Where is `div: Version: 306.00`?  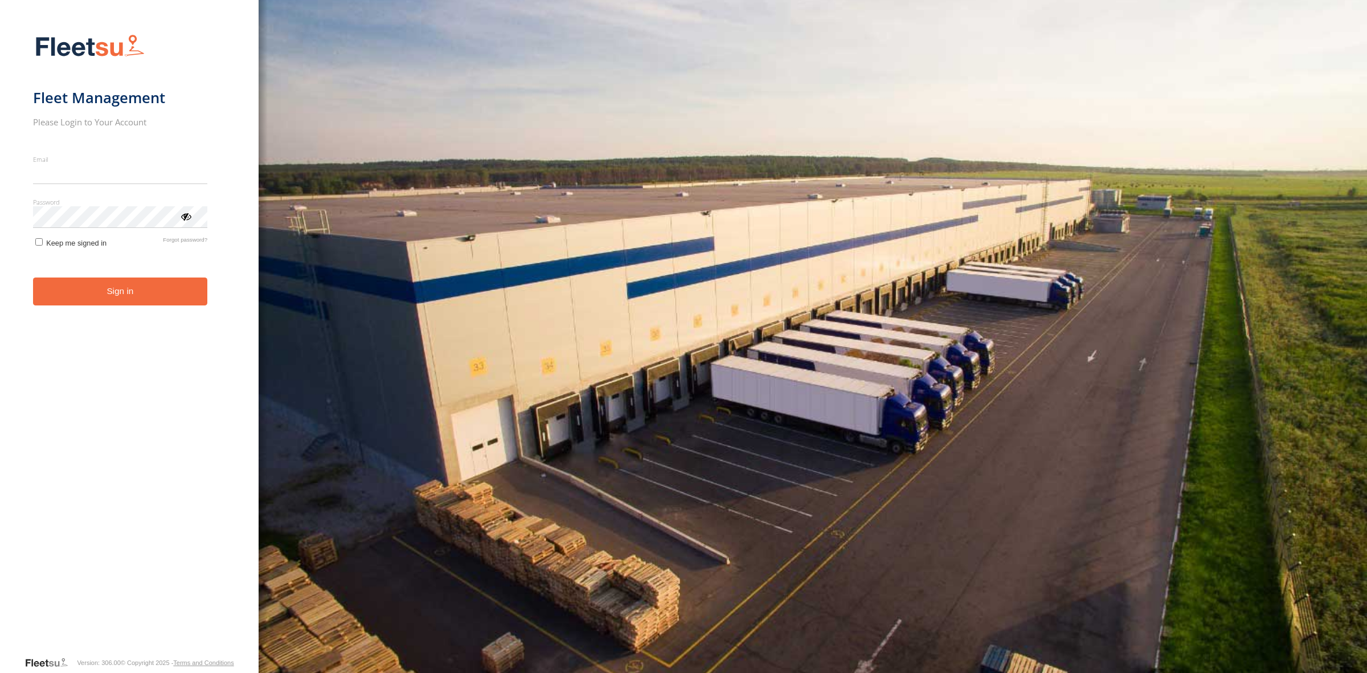
div: Version: 306.00 is located at coordinates (99, 663).